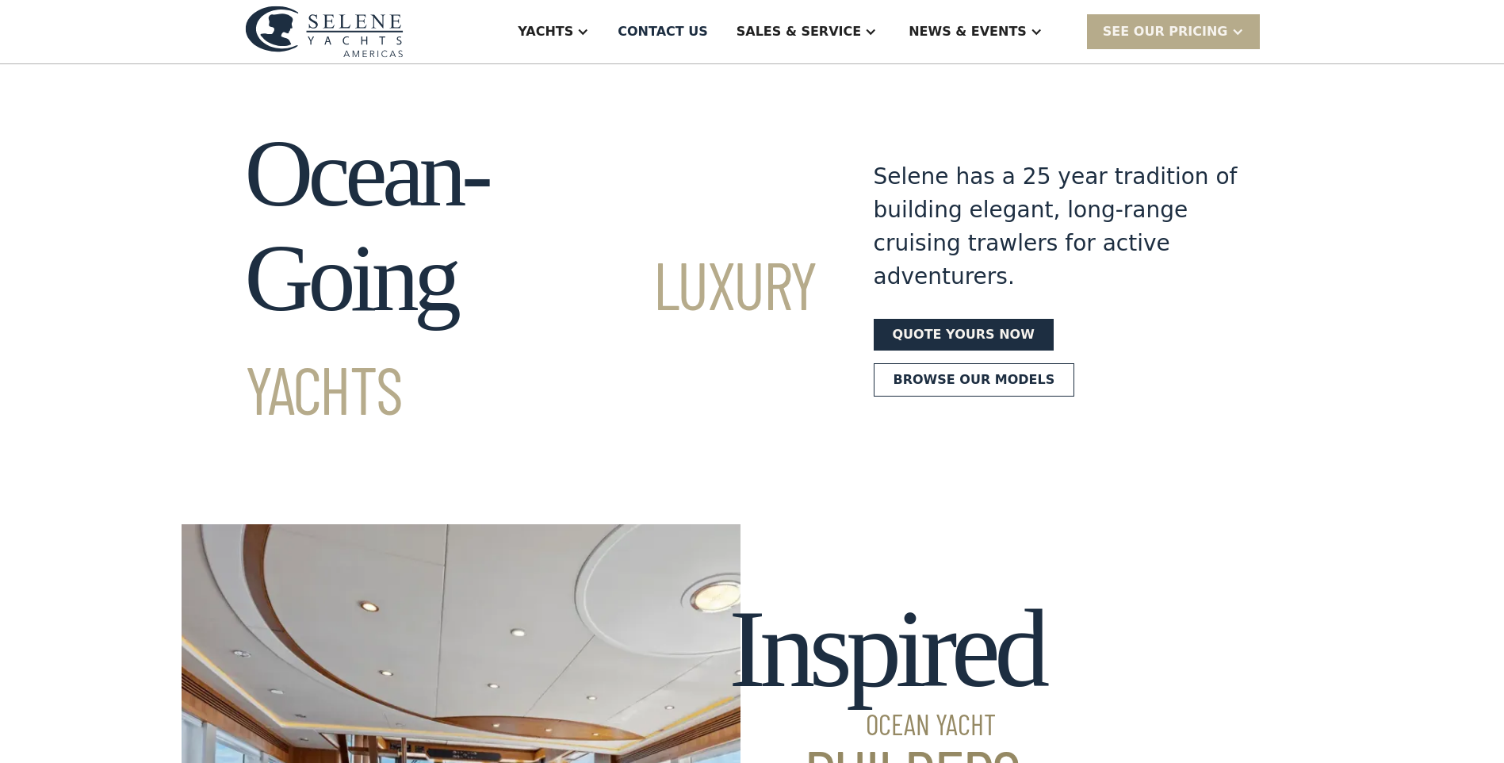 The image size is (1504, 763). What do you see at coordinates (324, 31) in the screenshot?
I see `img: logo` at bounding box center [324, 31].